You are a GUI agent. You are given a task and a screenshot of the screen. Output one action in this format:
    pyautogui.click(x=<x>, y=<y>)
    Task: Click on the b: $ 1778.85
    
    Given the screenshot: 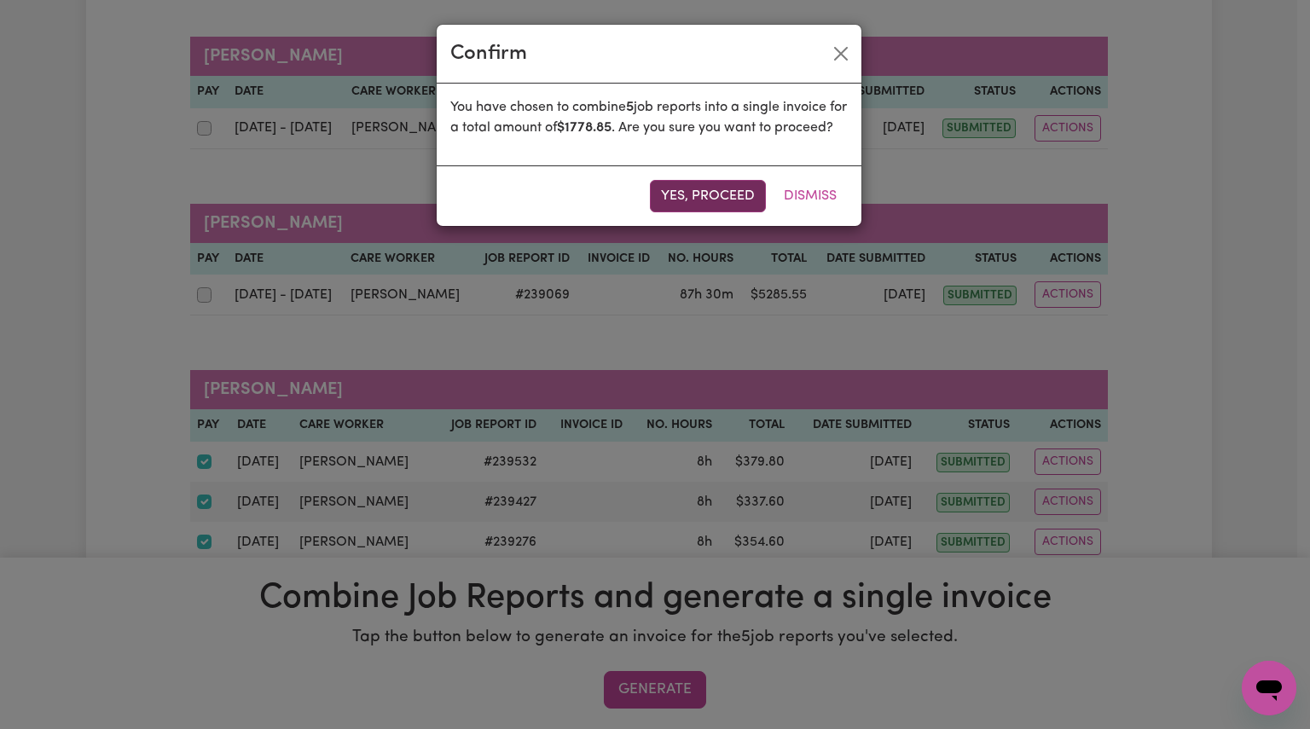 What is the action you would take?
    pyautogui.click(x=584, y=128)
    